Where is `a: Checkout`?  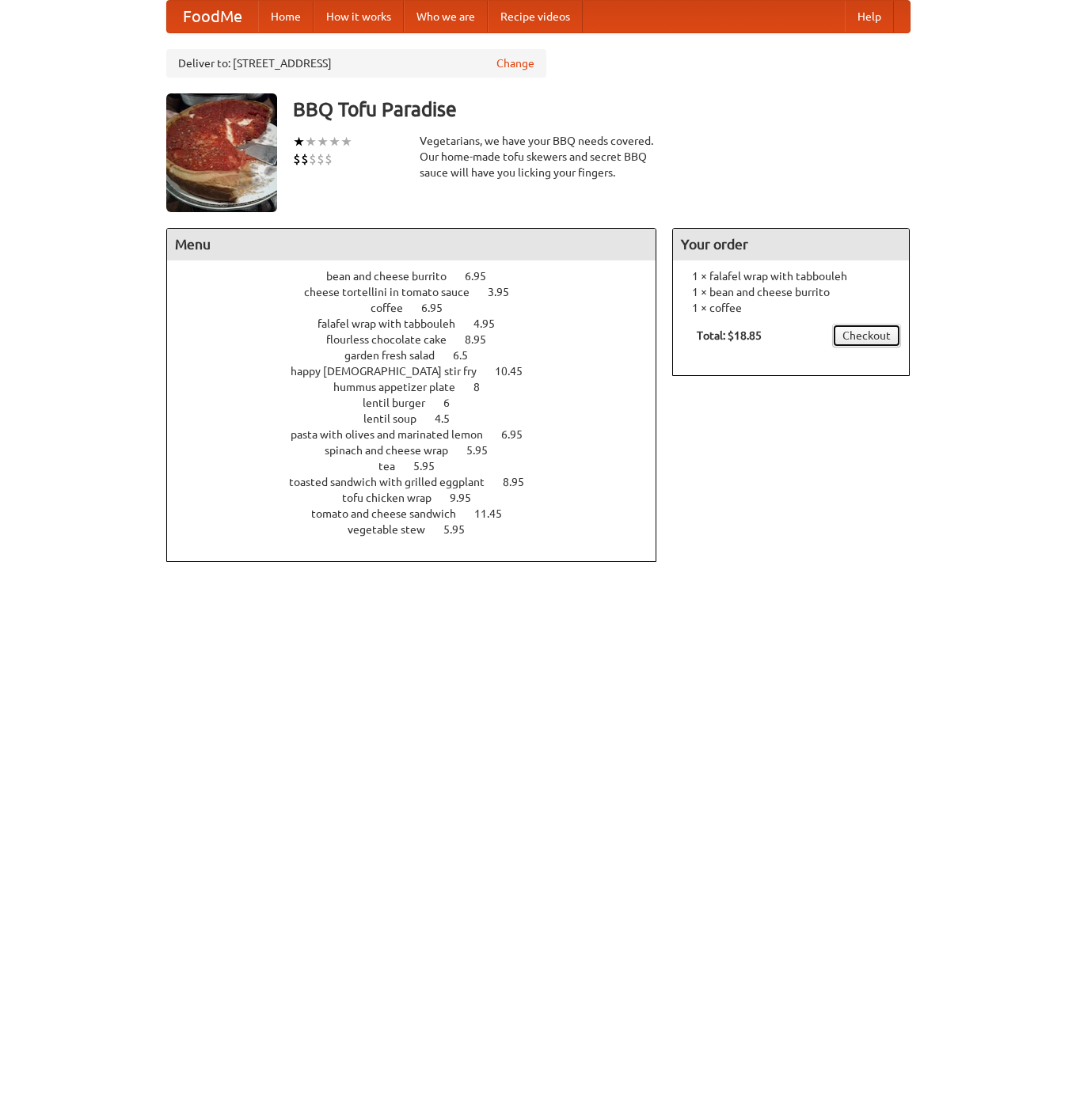
a: Checkout is located at coordinates (866, 336).